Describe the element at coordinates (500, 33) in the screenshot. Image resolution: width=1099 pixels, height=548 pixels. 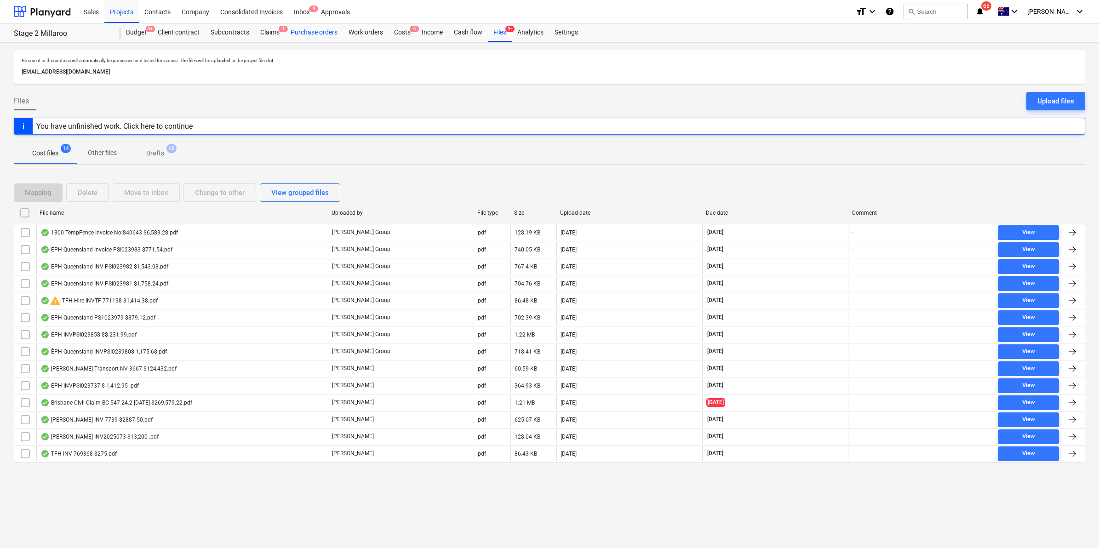
I see `div: Files` at that location.